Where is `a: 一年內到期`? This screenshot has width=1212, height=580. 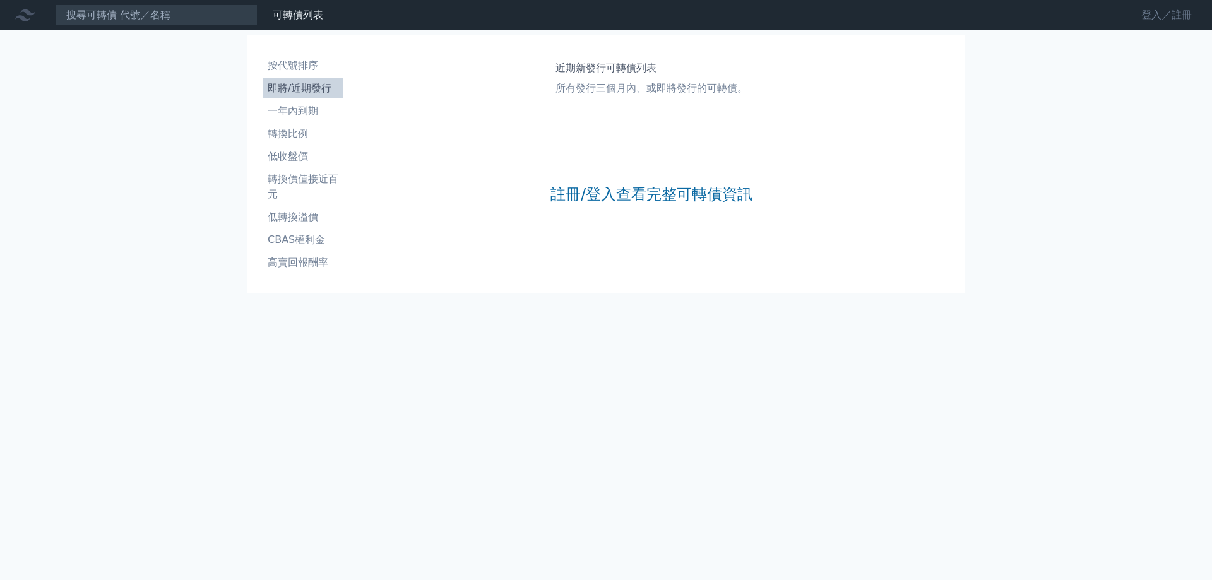 a: 一年內到期 is located at coordinates (303, 111).